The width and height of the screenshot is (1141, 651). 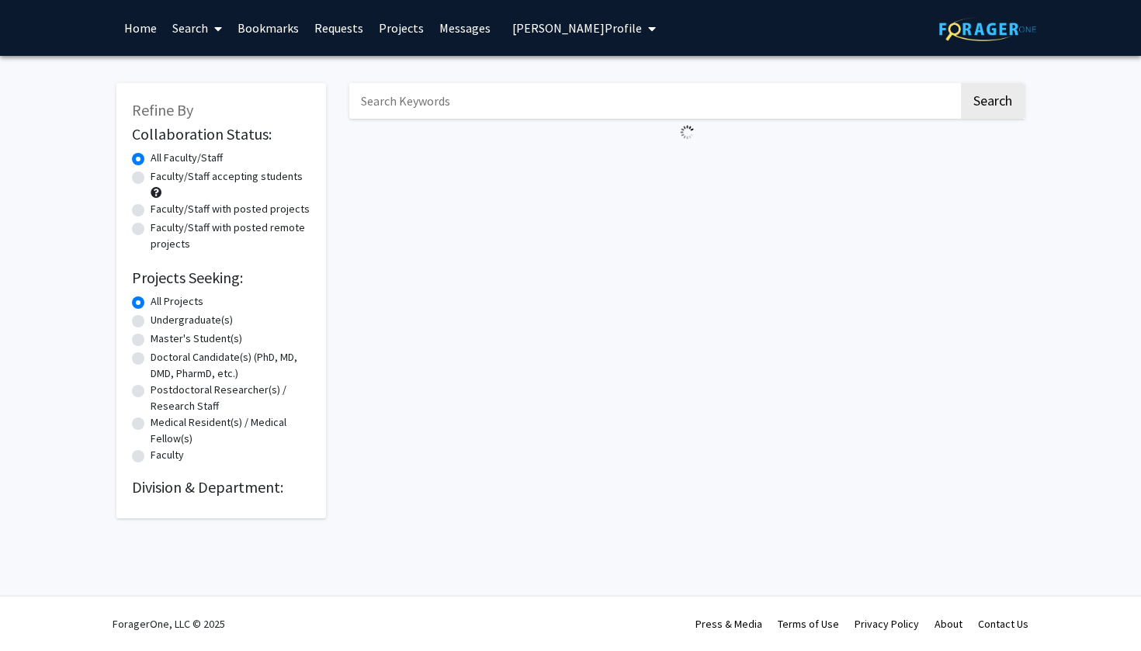 I want to click on label: Faculty/Staff with posted projects, so click(x=230, y=209).